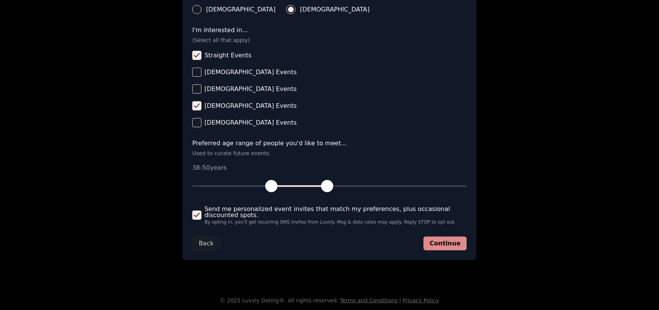  What do you see at coordinates (330, 40) in the screenshot?
I see `p: (Select all that apply)` at bounding box center [330, 40].